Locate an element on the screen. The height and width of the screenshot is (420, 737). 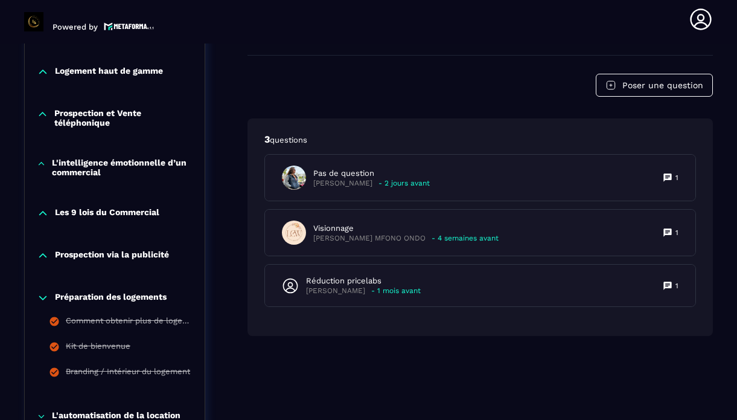
p: Prospection via la publicité is located at coordinates (112, 255).